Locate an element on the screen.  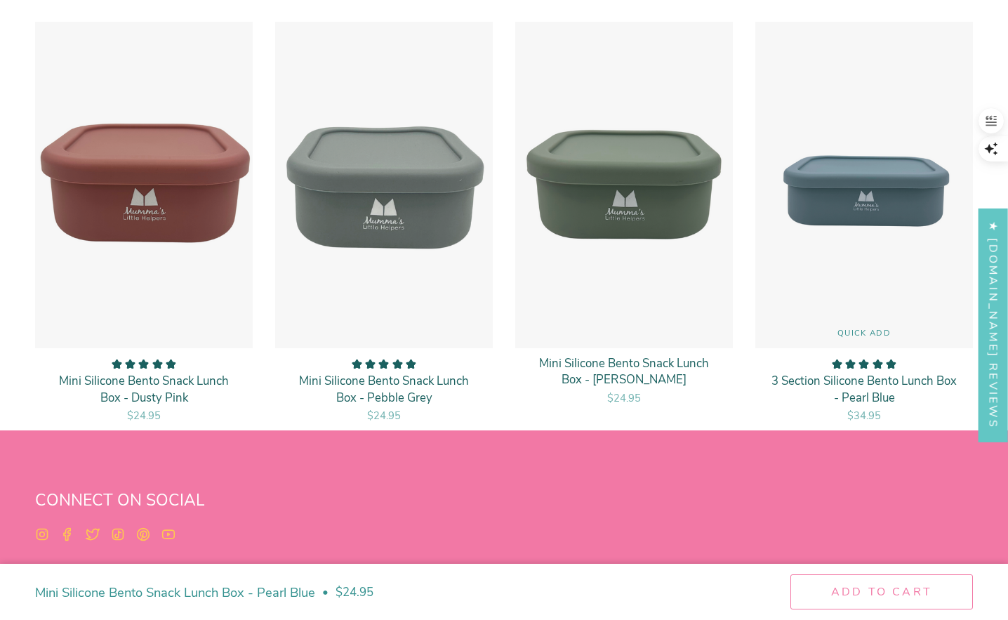
button: Quick add is located at coordinates (864, 334).